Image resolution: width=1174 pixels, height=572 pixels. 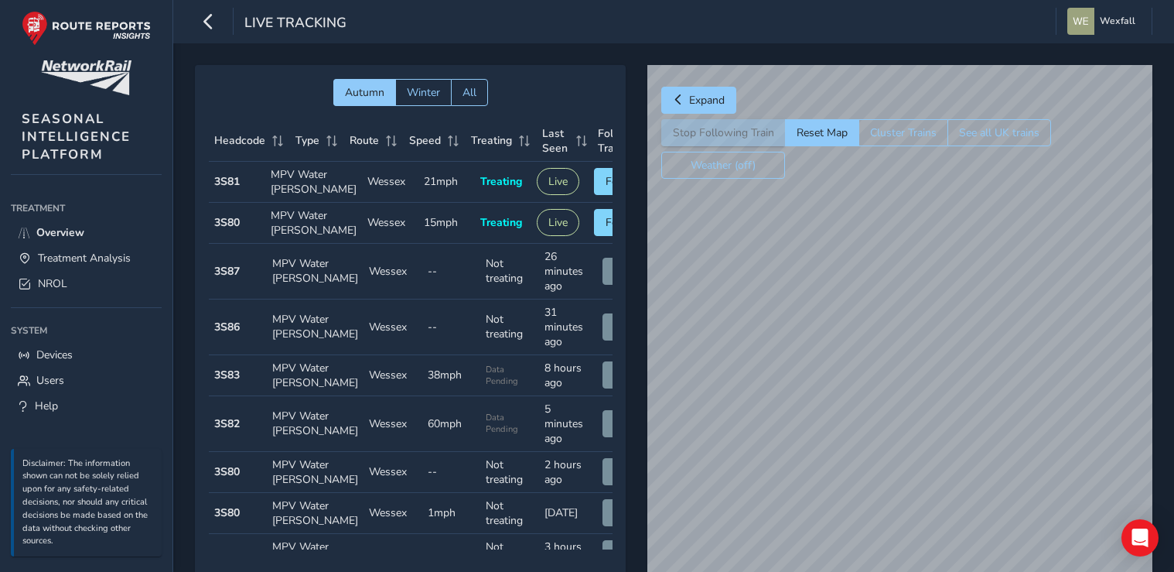 I want to click on span: Wexfall, so click(x=1118, y=21).